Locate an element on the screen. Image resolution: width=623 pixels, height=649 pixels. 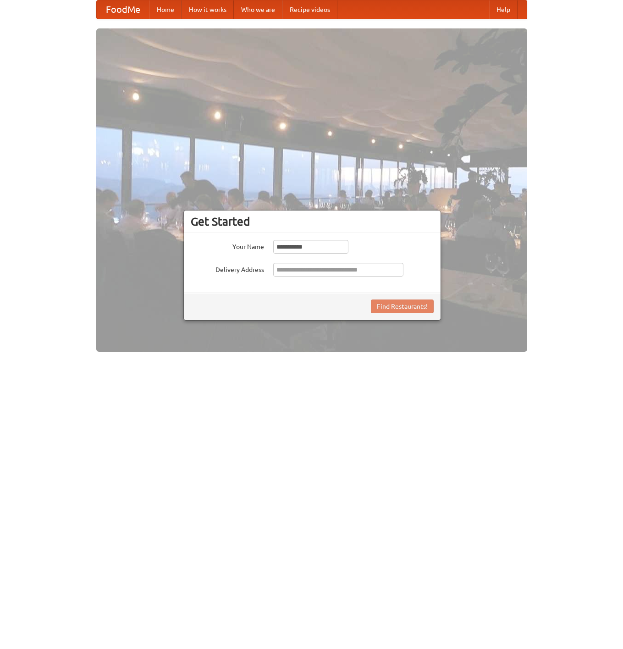
label: Your Name is located at coordinates (227, 245).